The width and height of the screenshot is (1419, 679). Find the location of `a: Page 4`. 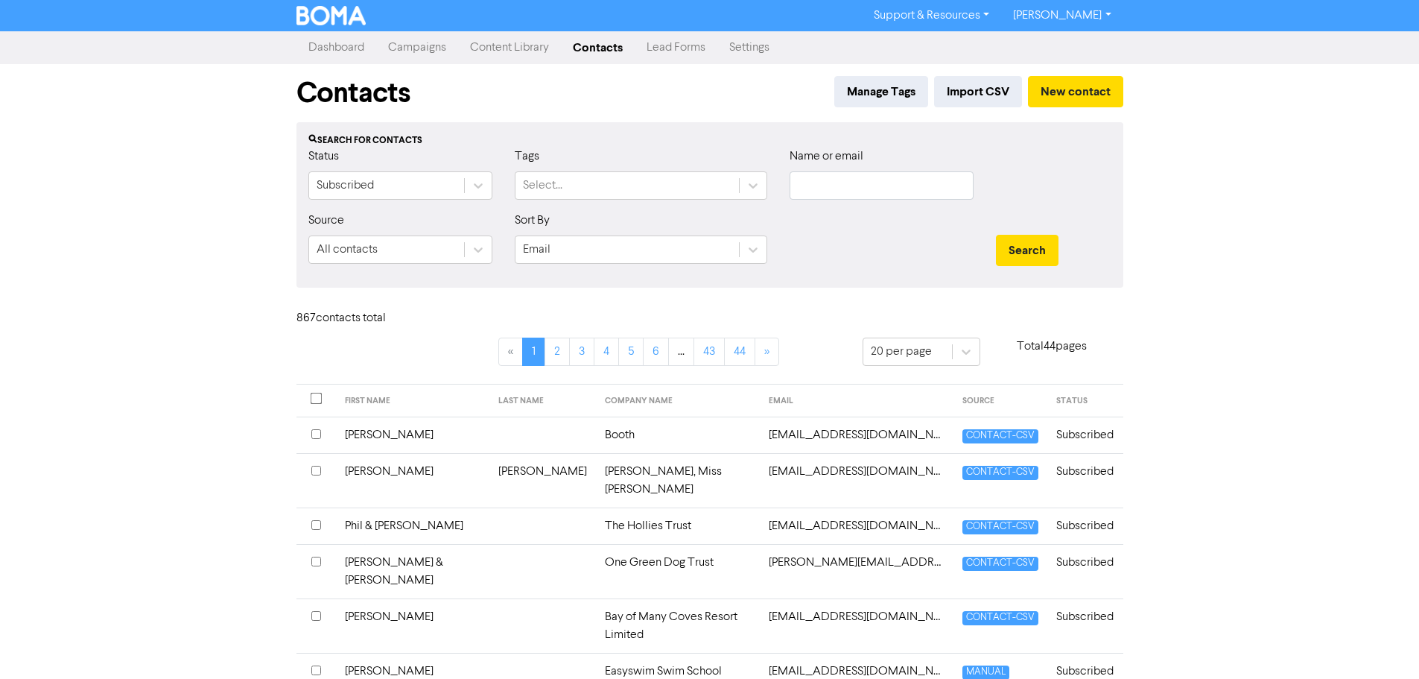

a: Page 4 is located at coordinates (607, 352).